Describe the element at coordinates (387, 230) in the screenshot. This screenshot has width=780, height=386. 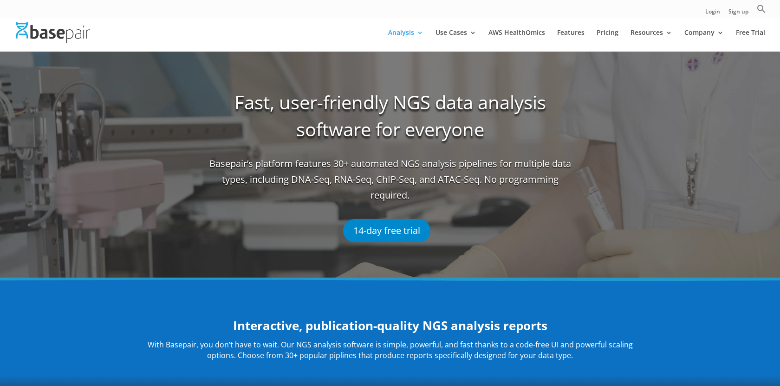
I see `a: 14-day free trial` at that location.